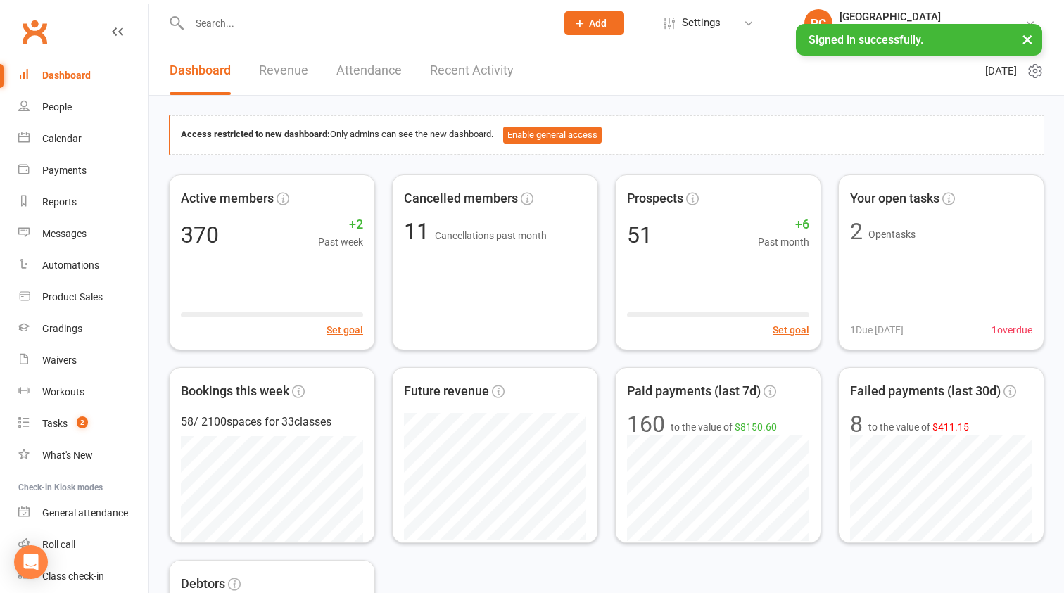 The height and width of the screenshot is (593, 1064). Describe the element at coordinates (31, 562) in the screenshot. I see `div: Open Intercom Messenger` at that location.